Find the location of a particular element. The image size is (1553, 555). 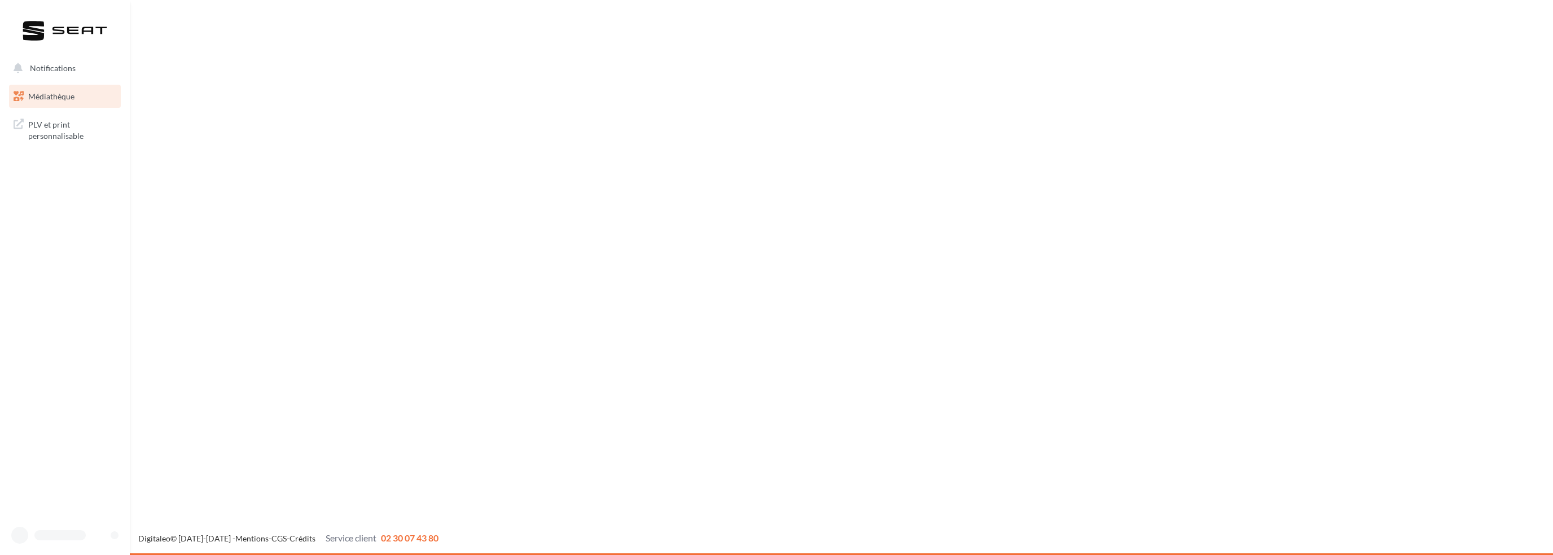

a: Mentions is located at coordinates (252, 538).